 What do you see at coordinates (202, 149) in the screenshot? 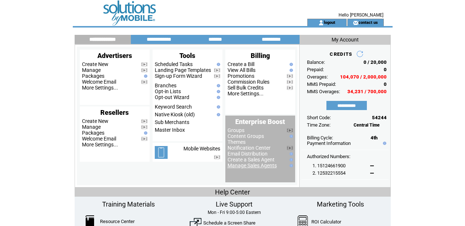
I see `a: Mobile Websites` at bounding box center [202, 149].